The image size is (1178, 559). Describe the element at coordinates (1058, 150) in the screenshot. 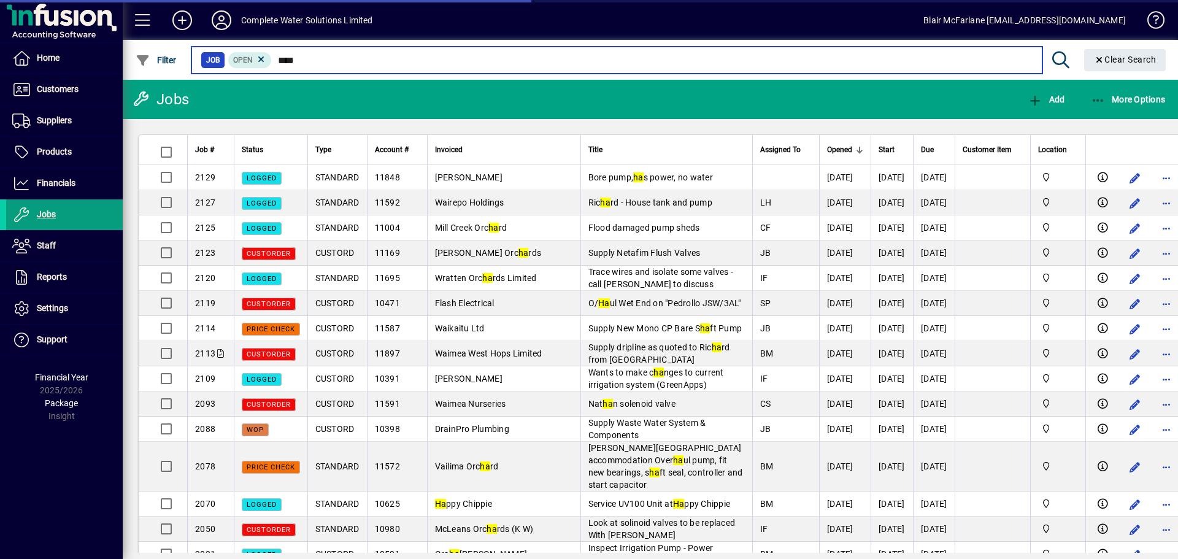

I see `div: Location` at that location.